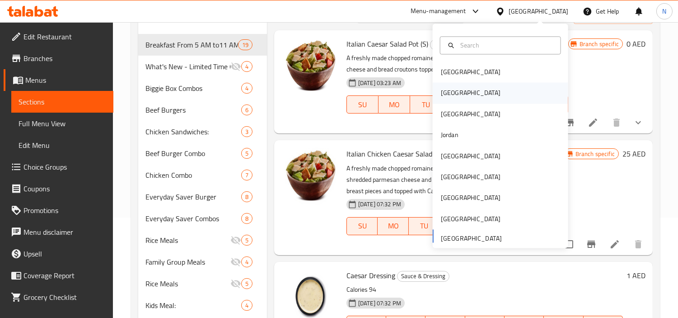  What do you see at coordinates (424, 276) in the screenshot?
I see `div: Sauce & Dressing` at bounding box center [424, 276].